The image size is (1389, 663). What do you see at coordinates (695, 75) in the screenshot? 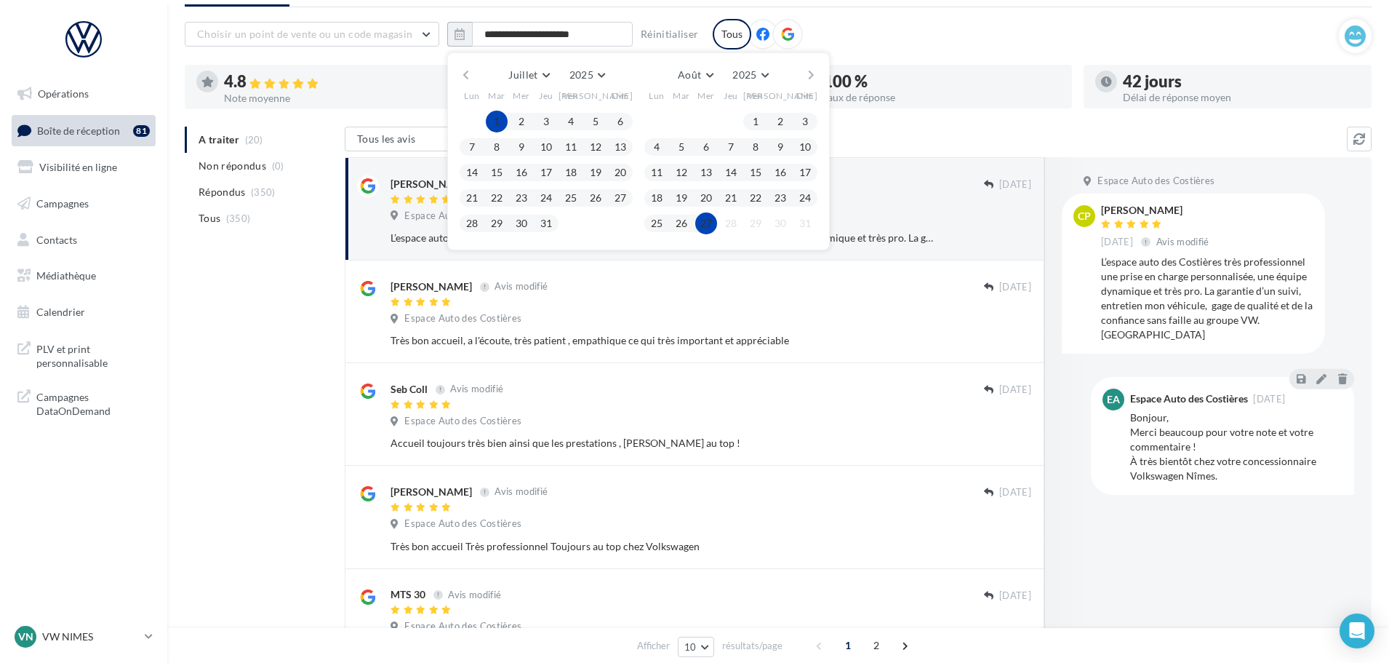
I see `button: Août` at bounding box center [695, 75].